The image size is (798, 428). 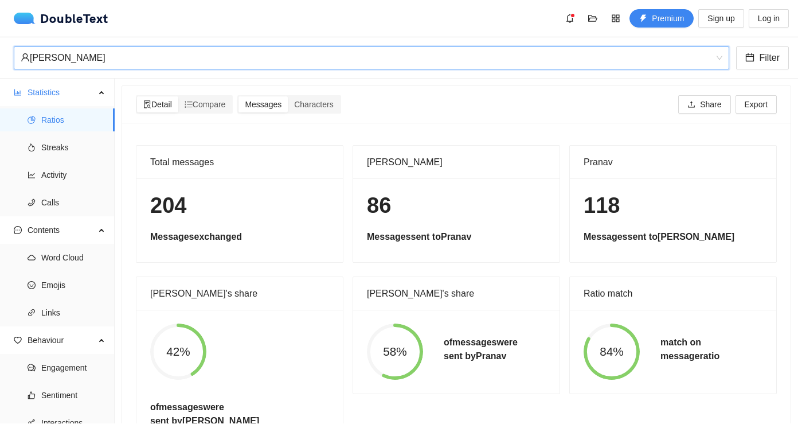 I want to click on button: Sign up, so click(x=721, y=18).